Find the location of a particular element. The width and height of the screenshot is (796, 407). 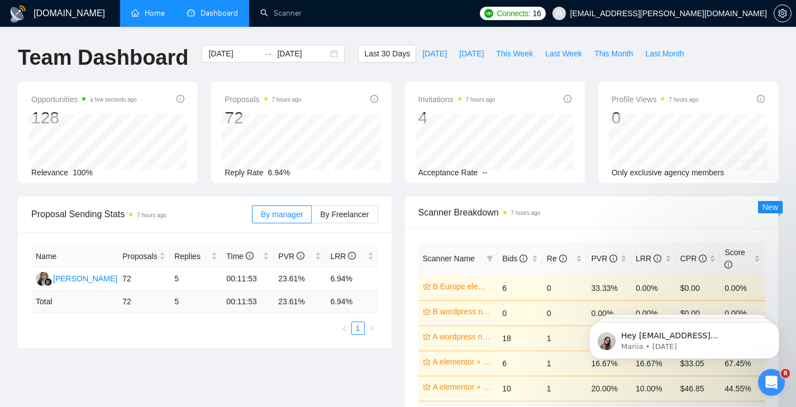

img: logo is located at coordinates (18, 14).